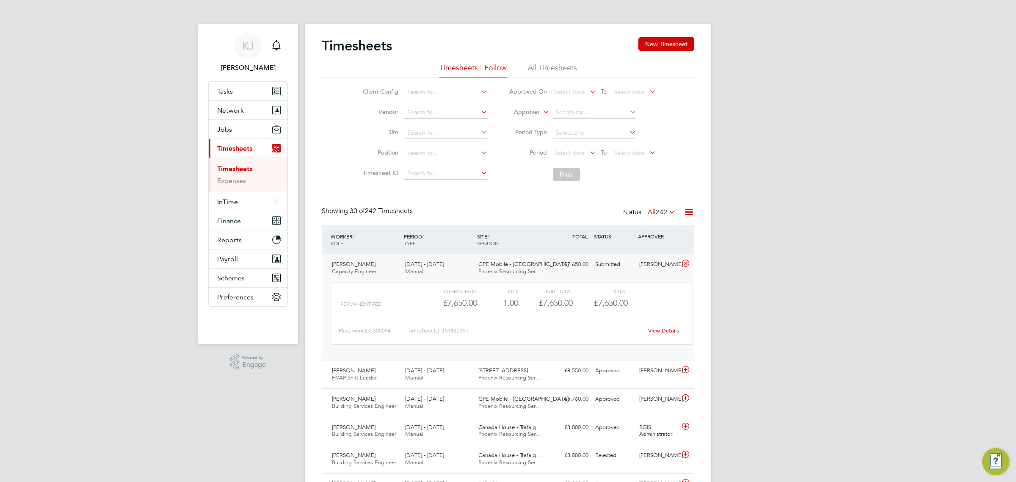 This screenshot has width=1016, height=482. Describe the element at coordinates (365, 240) in the screenshot. I see `div: WORKER` at that location.